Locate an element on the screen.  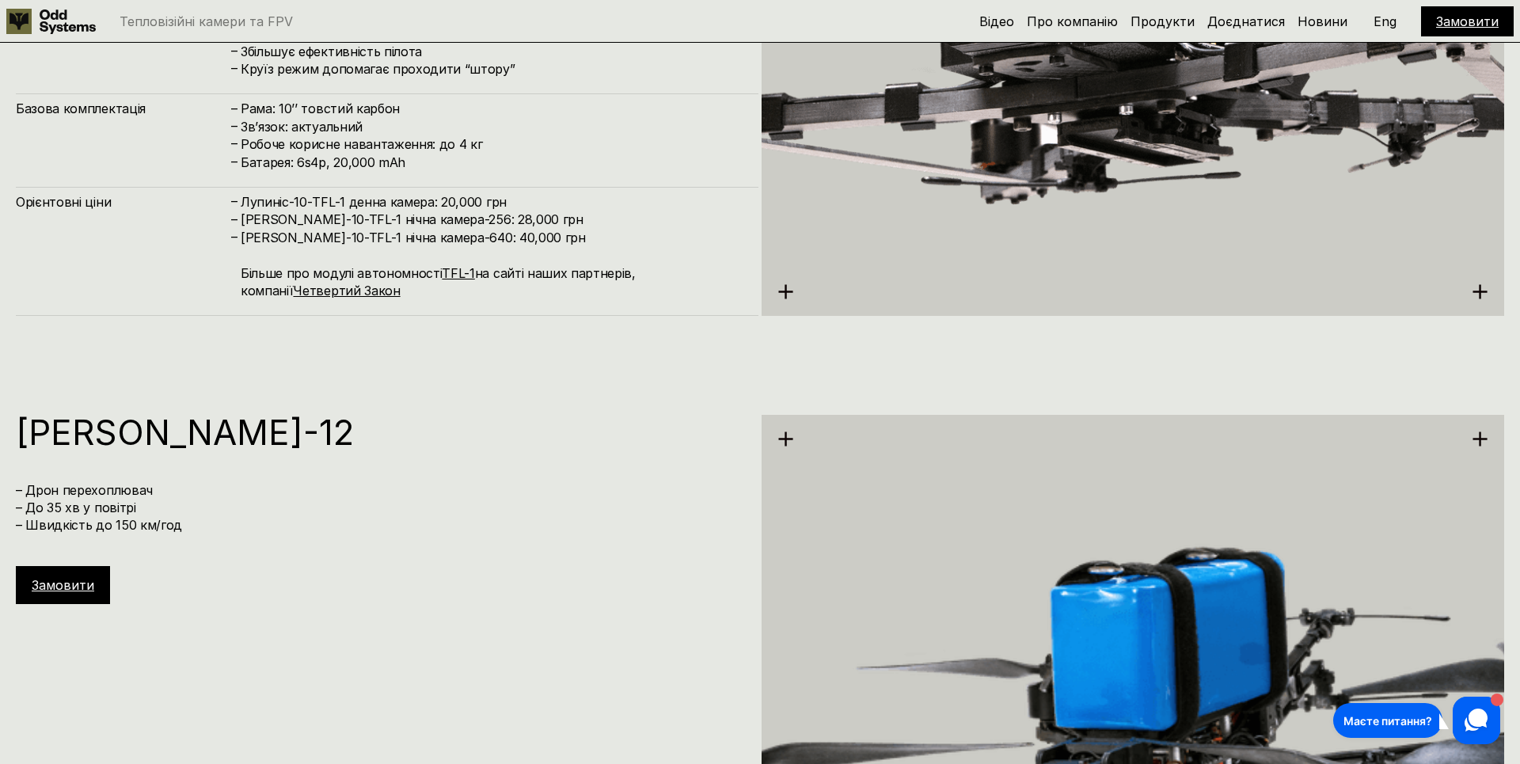
a: Новини is located at coordinates (1322, 21).